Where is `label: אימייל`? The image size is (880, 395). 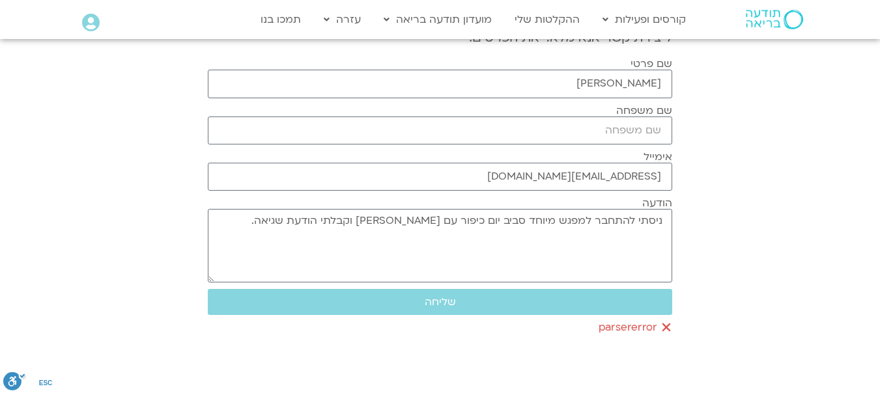
label: אימייל is located at coordinates (658, 157).